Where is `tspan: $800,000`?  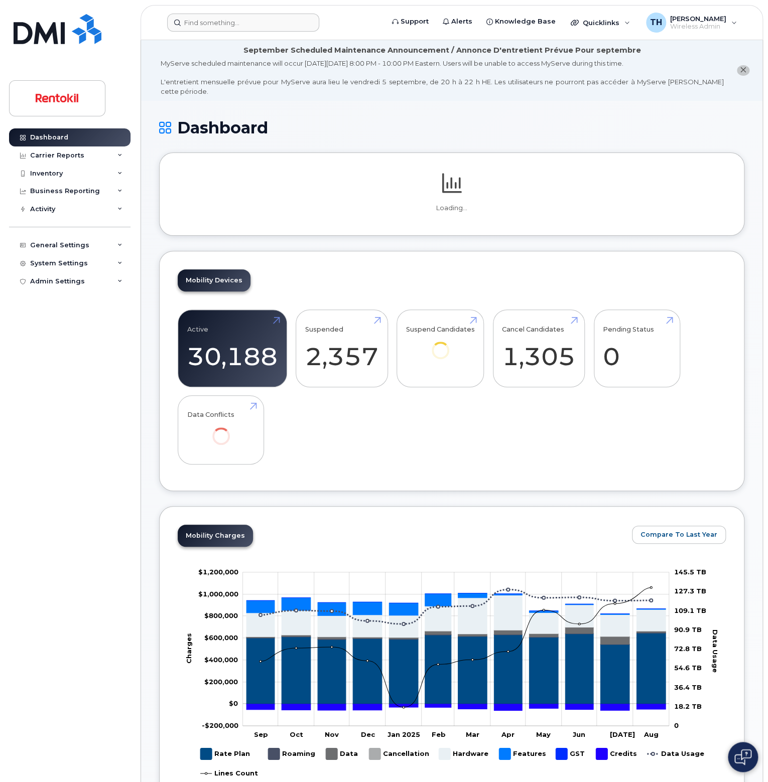
tspan: $800,000 is located at coordinates (221, 616).